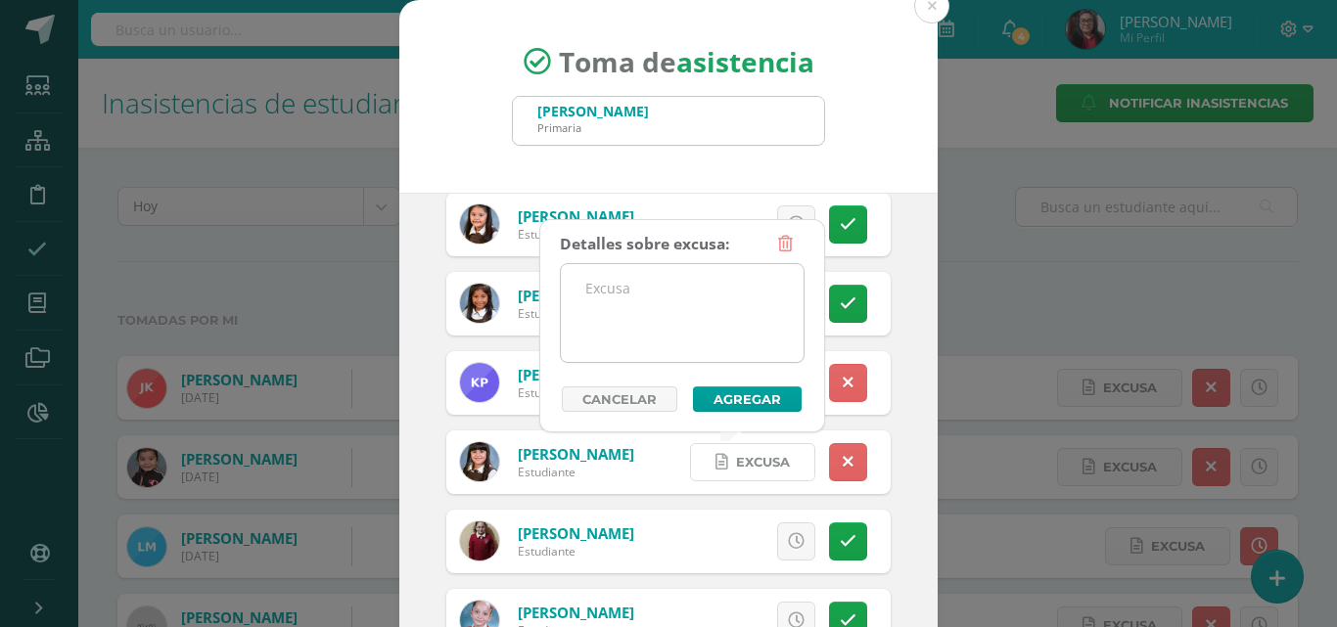 The image size is (1337, 627). I want to click on img: 7d1c2ad8463447d5a9e2f9e71782bb00.png, so click(480, 541).